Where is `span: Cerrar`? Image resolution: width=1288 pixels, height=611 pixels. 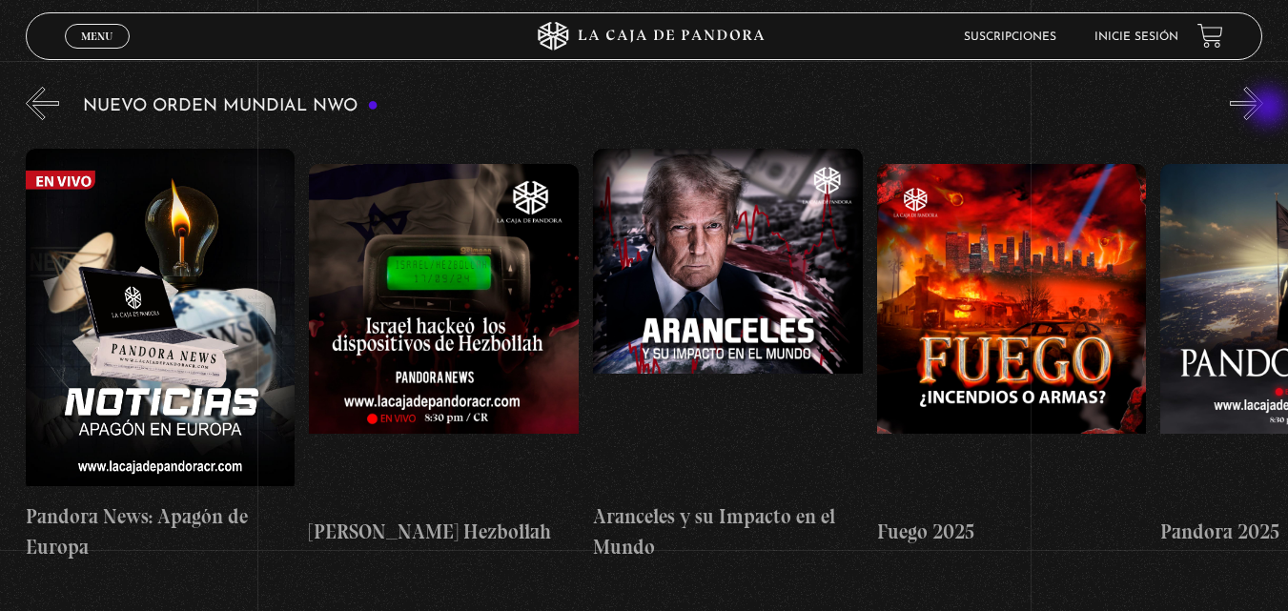 span: Cerrar is located at coordinates (96, 53).